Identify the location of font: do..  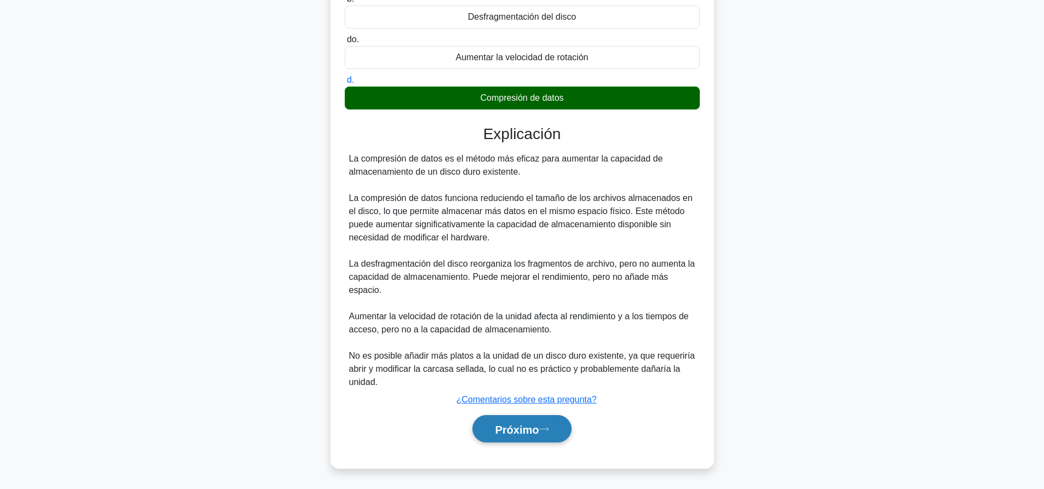
(353, 39).